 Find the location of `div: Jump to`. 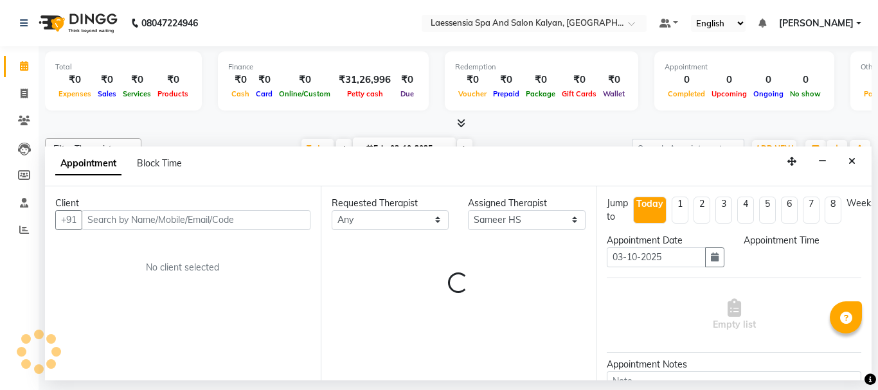

div: Jump to is located at coordinates (617, 210).